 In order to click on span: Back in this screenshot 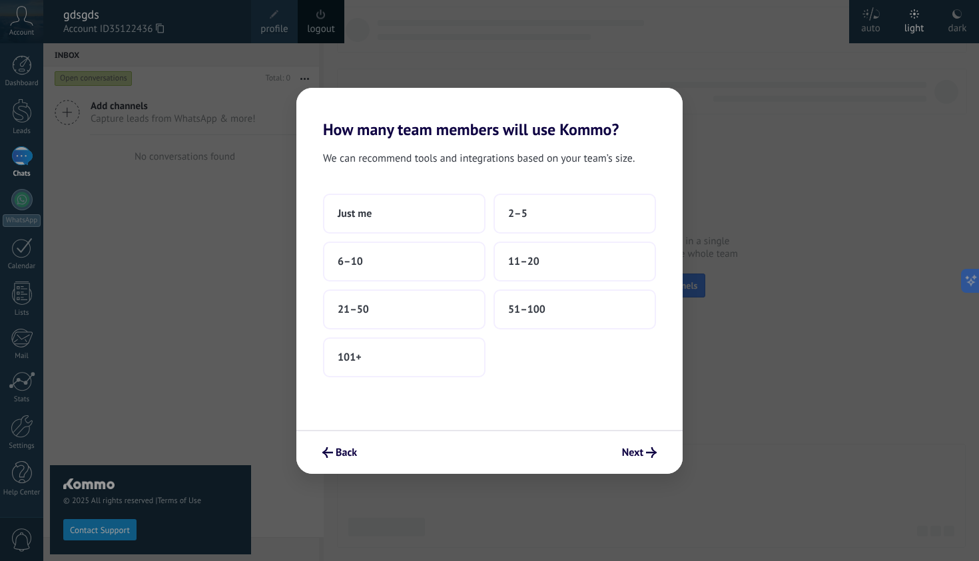, I will do `click(346, 453)`.